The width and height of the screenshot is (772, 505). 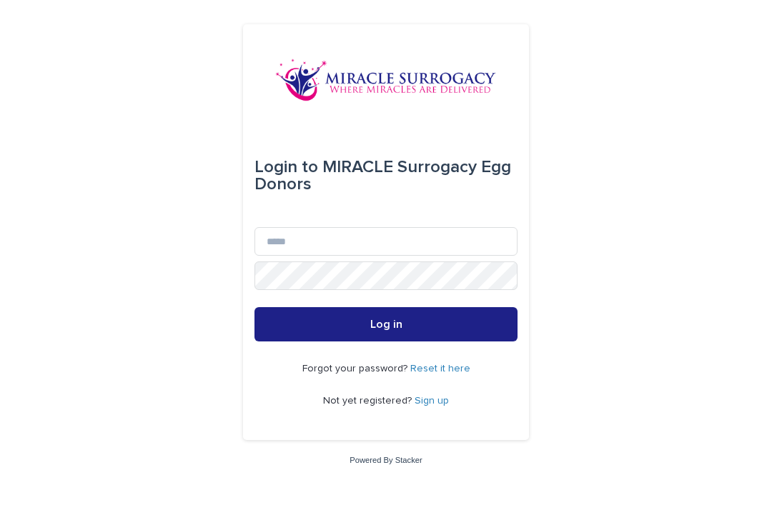 What do you see at coordinates (369, 401) in the screenshot?
I see `span: Not yet registered?` at bounding box center [369, 401].